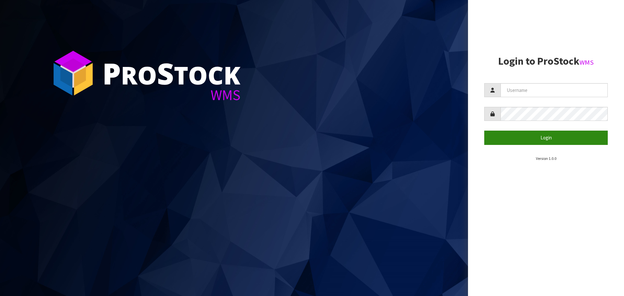  Describe the element at coordinates (171, 73) in the screenshot. I see `div: ro tock` at that location.